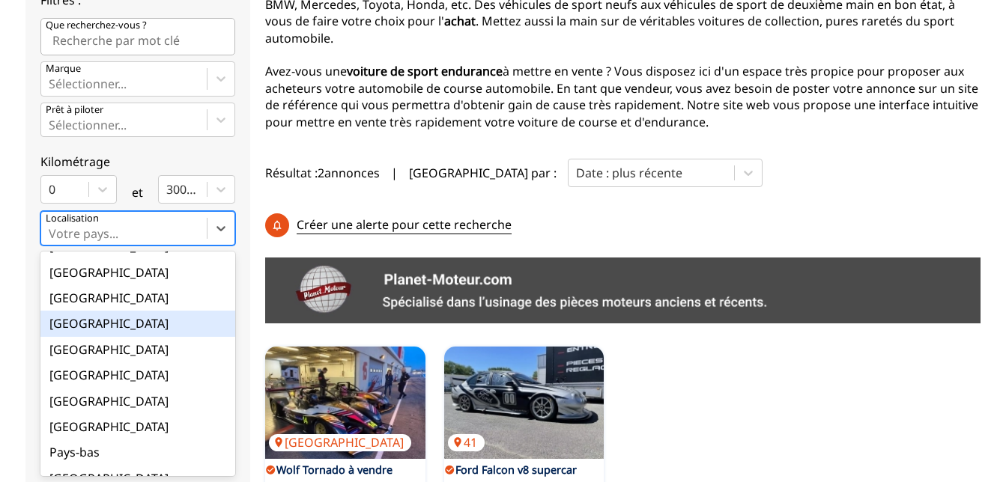 The image size is (1006, 482). What do you see at coordinates (524, 403) in the screenshot?
I see `img: Ford Falcon v8 supercar` at bounding box center [524, 403].